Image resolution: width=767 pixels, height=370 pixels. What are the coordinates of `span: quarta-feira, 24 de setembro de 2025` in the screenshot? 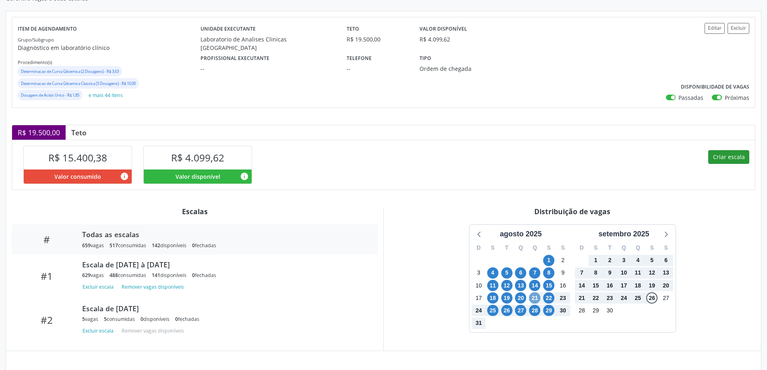 It's located at (623, 298).